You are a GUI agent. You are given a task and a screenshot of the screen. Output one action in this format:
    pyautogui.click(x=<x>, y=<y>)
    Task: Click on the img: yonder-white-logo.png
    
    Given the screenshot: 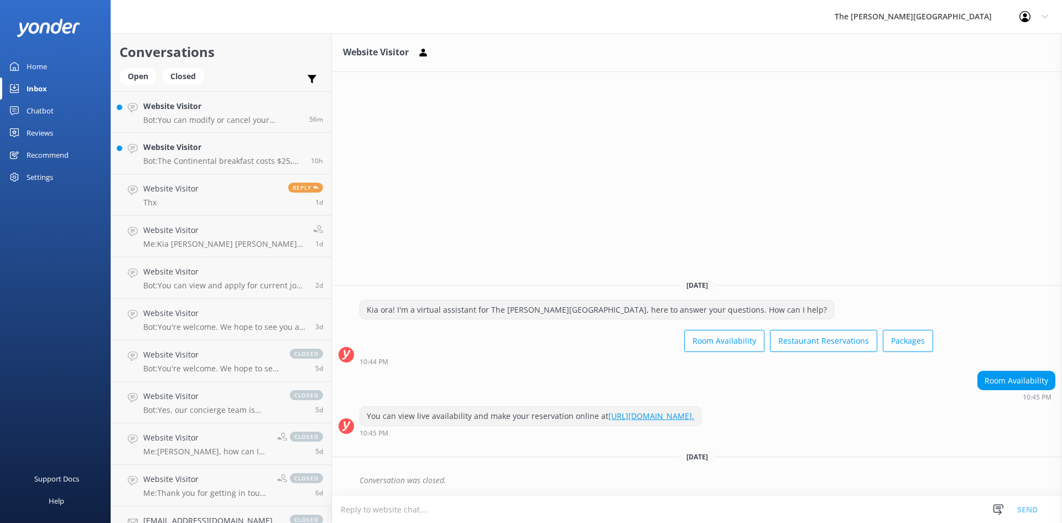 What is the action you would take?
    pyautogui.click(x=48, y=28)
    